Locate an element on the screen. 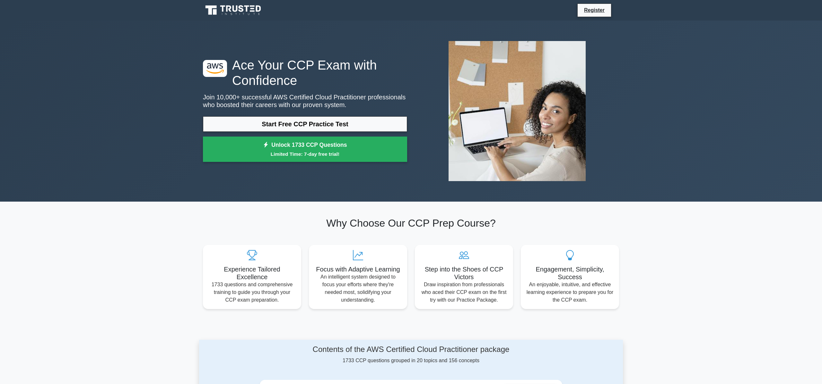 The height and width of the screenshot is (384, 822). h4: Contents of the AWS Certified Cloud Practitioner package is located at coordinates (411, 350).